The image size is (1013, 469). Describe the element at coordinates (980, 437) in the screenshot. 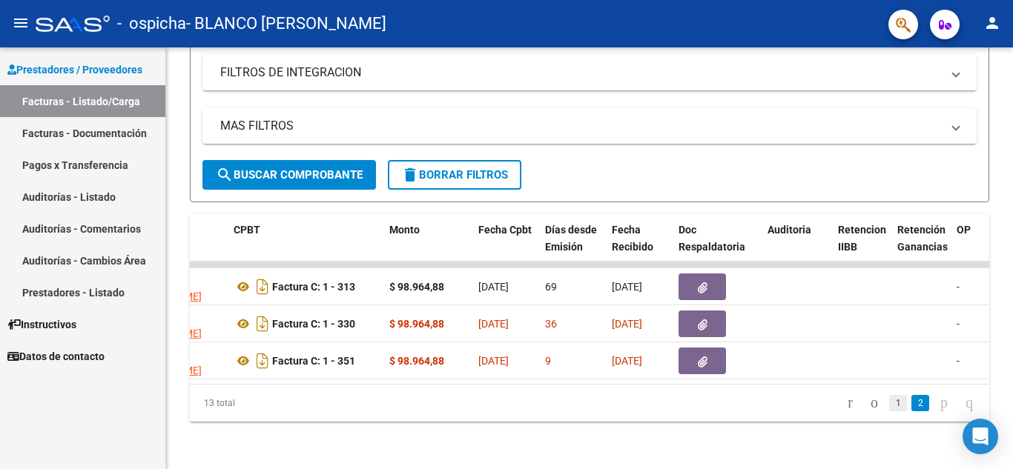

I see `div: Open Intercom Messenger` at that location.